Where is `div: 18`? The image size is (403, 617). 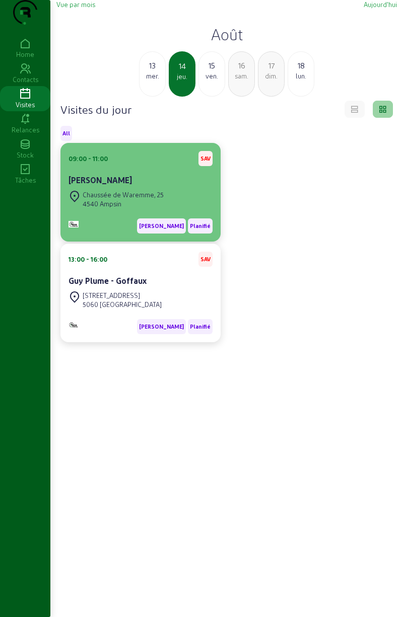
div: 18 is located at coordinates (300, 65).